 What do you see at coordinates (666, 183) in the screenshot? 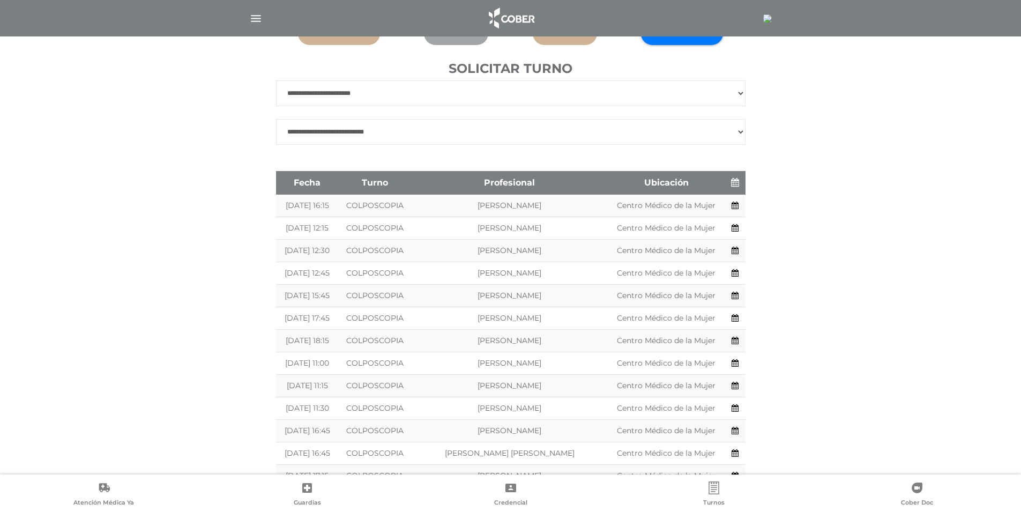
I see `th: Ubicación` at bounding box center [666, 183].